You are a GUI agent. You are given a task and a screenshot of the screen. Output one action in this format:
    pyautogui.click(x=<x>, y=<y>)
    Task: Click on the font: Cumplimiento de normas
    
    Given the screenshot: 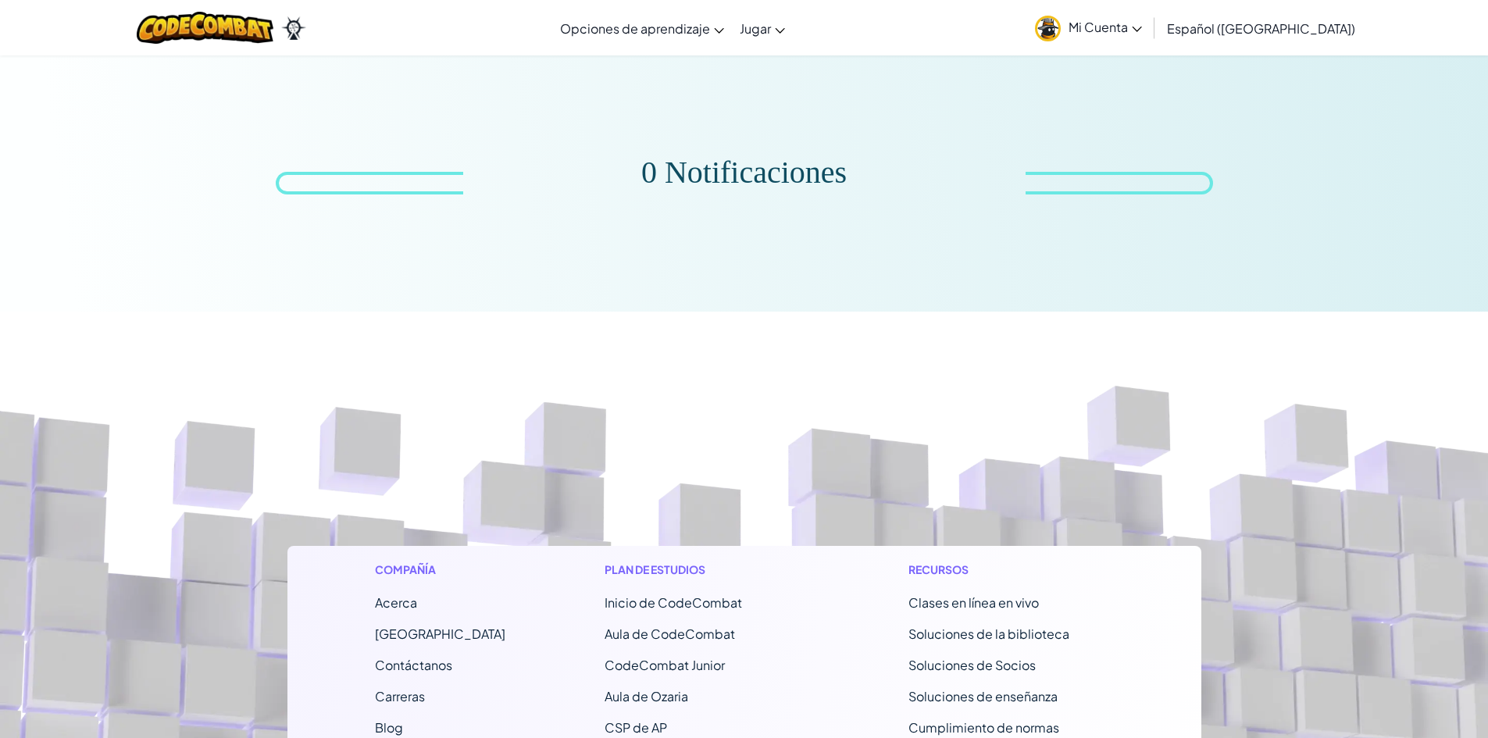 What is the action you would take?
    pyautogui.click(x=983, y=727)
    